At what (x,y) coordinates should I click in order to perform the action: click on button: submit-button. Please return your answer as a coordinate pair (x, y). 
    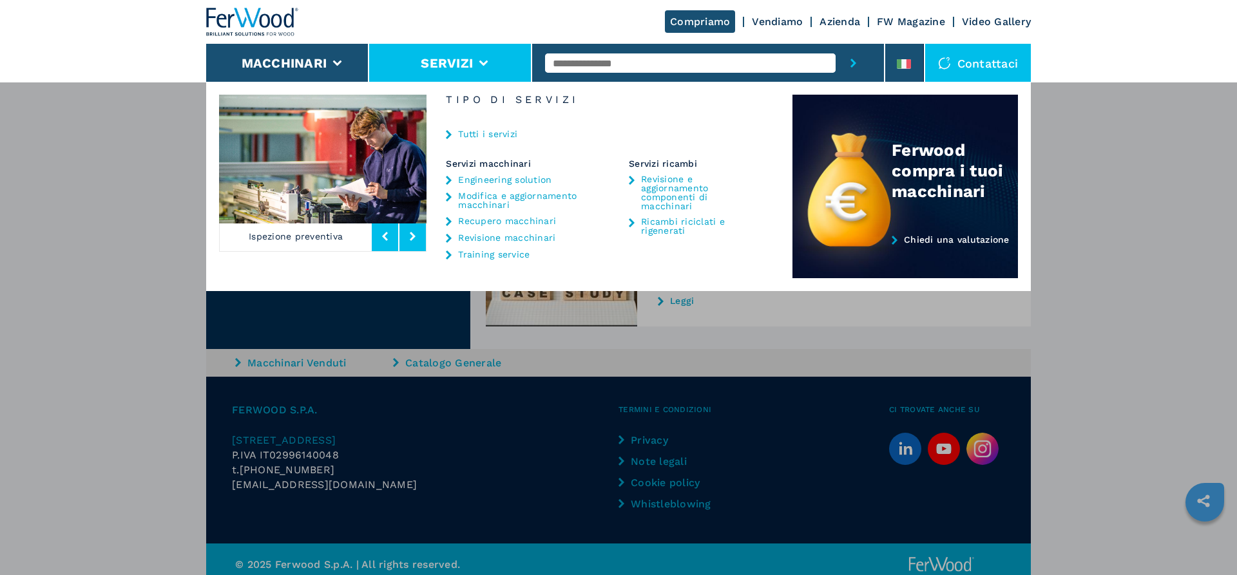
    Looking at the image, I should click on (853, 63).